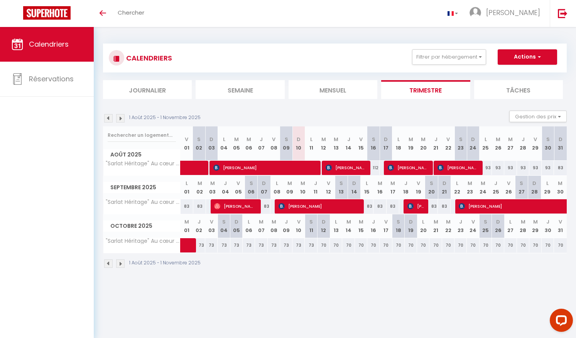 Image resolution: width=576 pixels, height=338 pixels. What do you see at coordinates (299, 144) in the screenshot?
I see `th: 10` at bounding box center [299, 144].